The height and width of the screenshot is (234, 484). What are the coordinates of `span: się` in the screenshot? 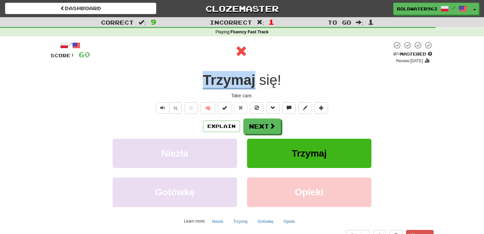 It's located at (268, 80).